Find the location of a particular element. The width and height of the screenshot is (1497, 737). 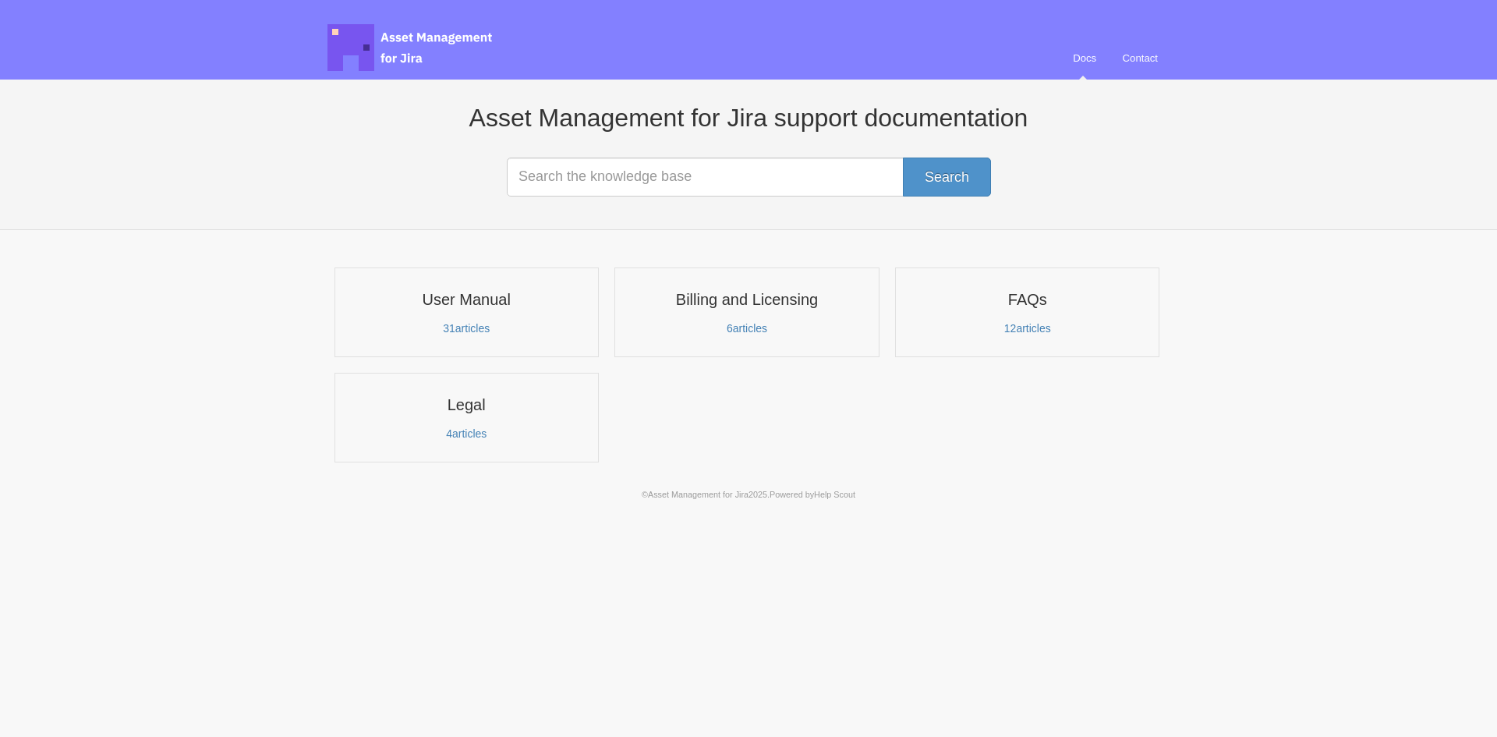

span: 31 is located at coordinates (449, 328).